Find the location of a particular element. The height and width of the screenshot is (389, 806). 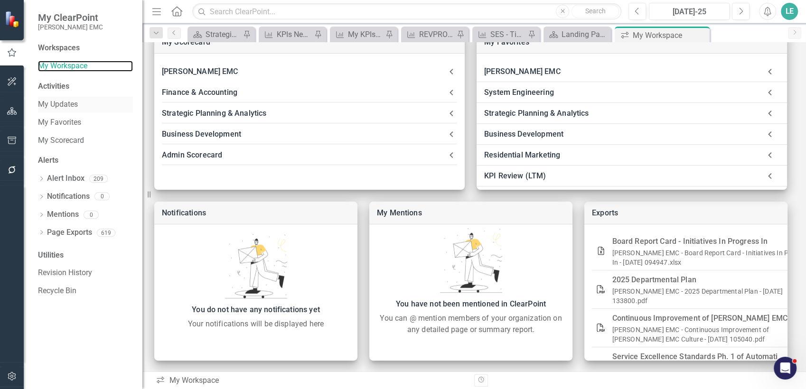

a: Recycle Bin is located at coordinates (85, 291).